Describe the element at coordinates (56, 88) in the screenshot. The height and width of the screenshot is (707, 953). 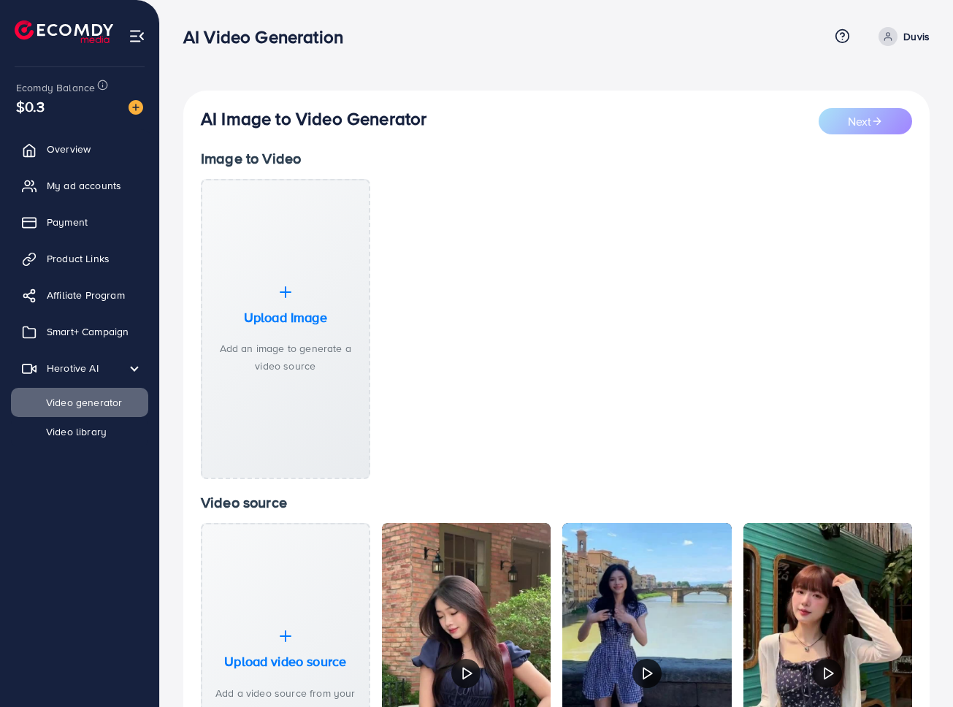
I see `span: Ecomdy Balance` at that location.